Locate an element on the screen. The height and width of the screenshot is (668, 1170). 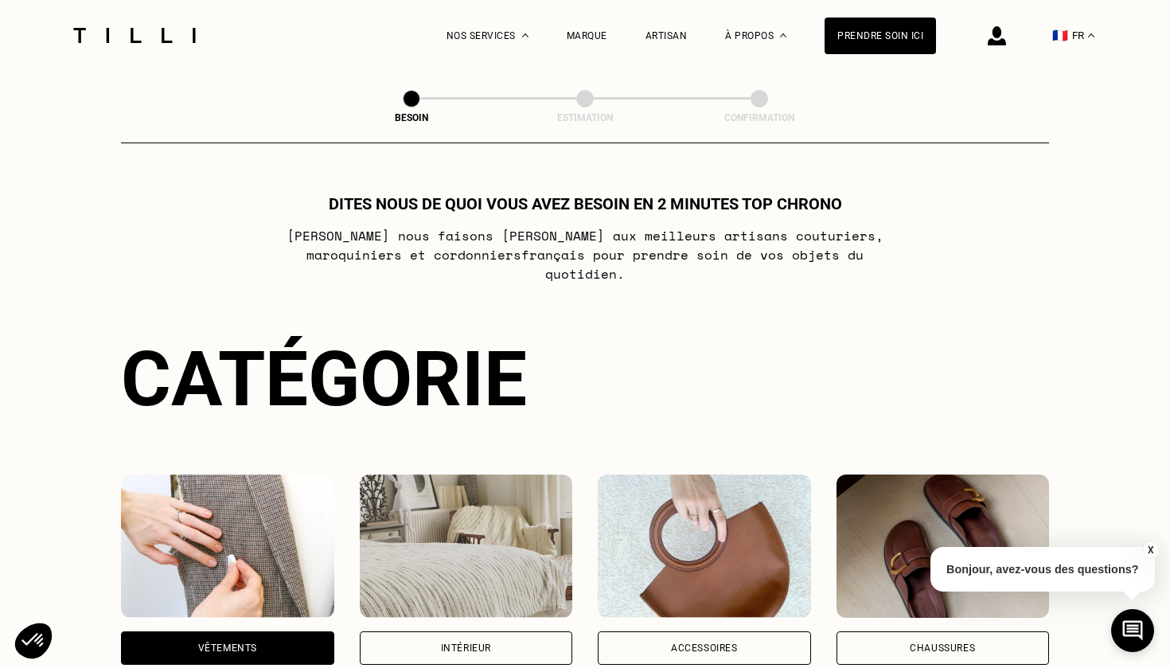
a: Prendre soin ici is located at coordinates (880, 36).